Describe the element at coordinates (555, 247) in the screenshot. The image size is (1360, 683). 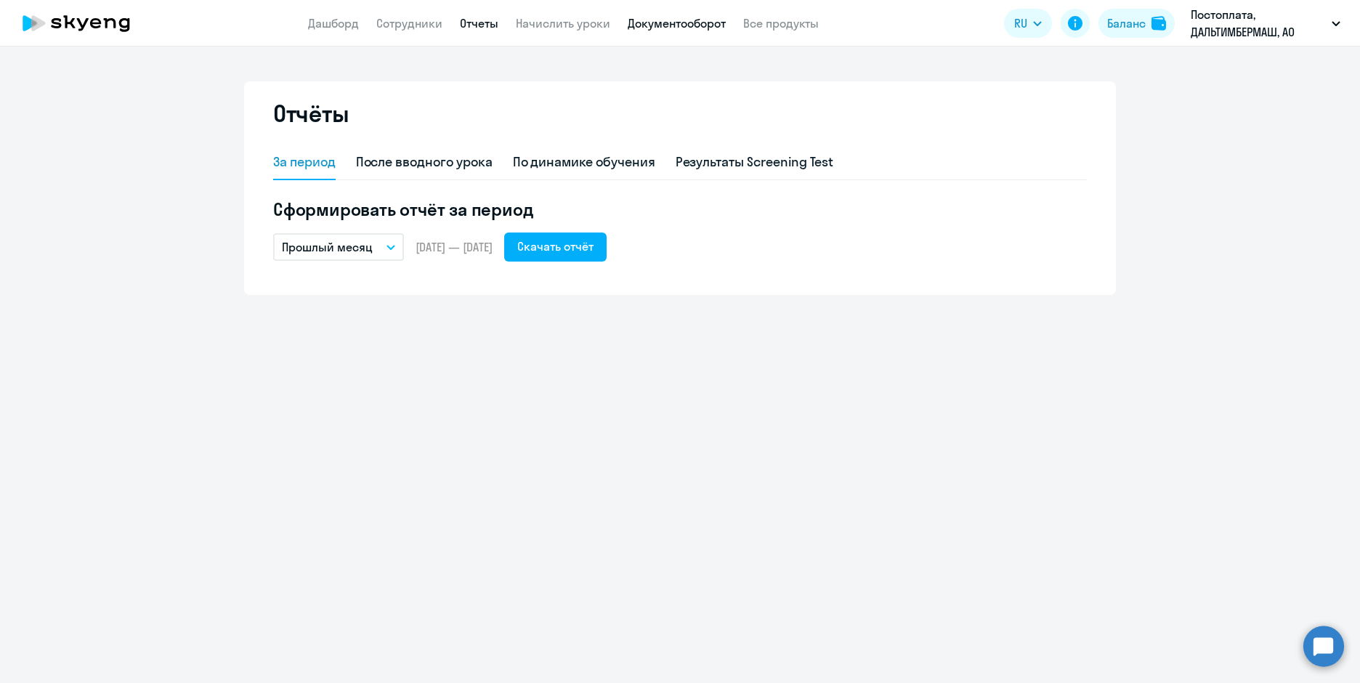
I see `button: Скачать отчёт` at that location.